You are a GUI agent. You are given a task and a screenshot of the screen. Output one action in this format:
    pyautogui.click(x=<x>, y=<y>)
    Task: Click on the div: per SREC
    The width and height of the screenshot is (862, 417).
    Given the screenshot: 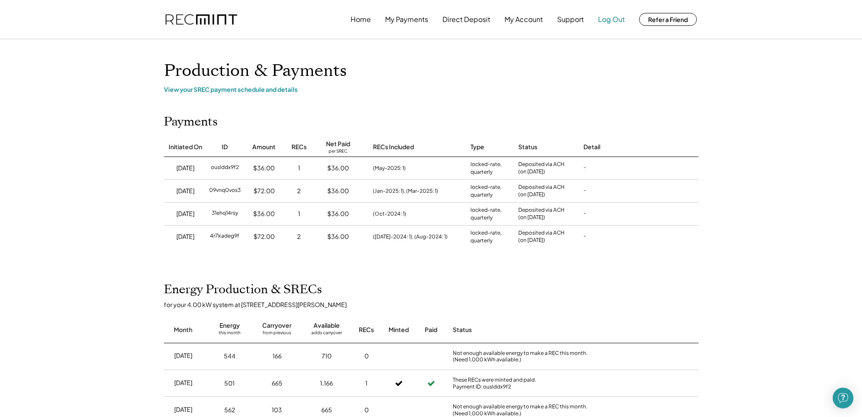 What is the action you would take?
    pyautogui.click(x=338, y=151)
    